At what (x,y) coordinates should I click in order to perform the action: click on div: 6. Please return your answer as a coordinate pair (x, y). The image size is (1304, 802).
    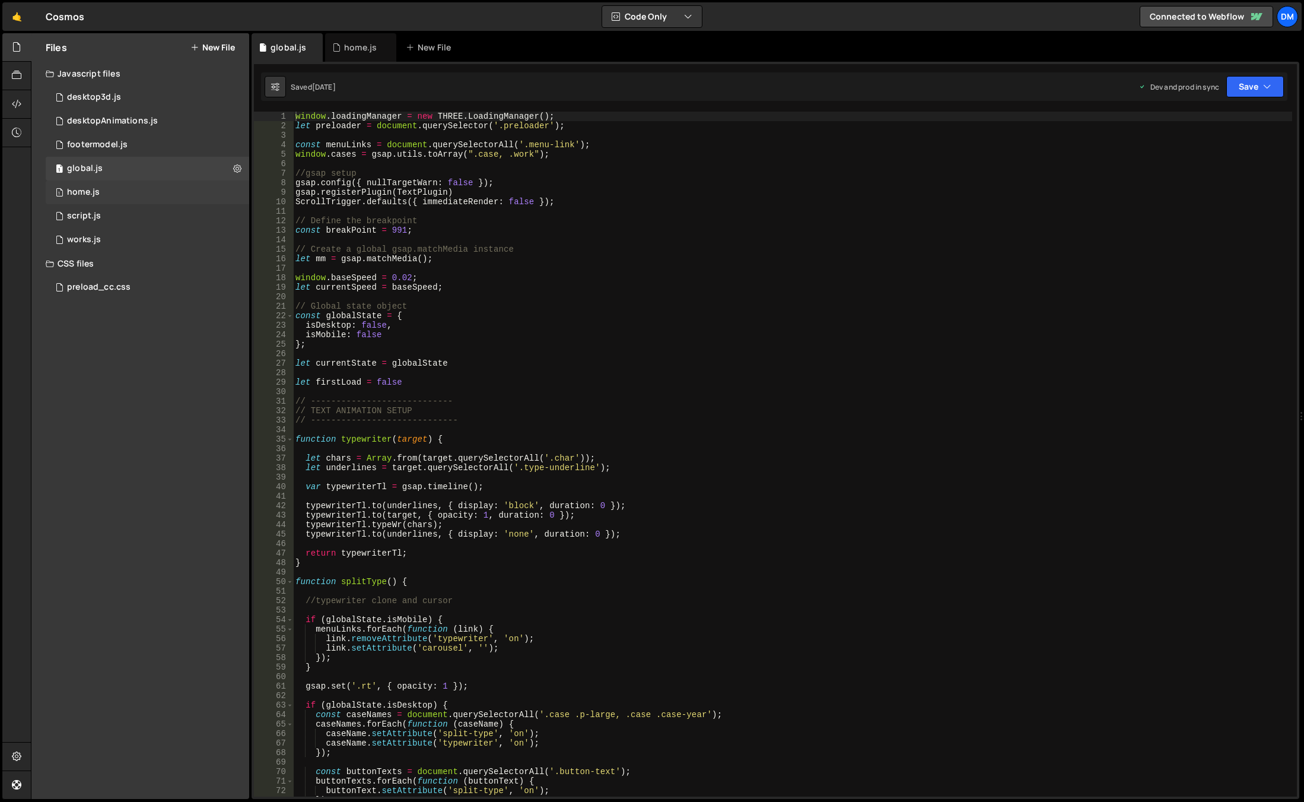
    Looking at the image, I should click on (274, 164).